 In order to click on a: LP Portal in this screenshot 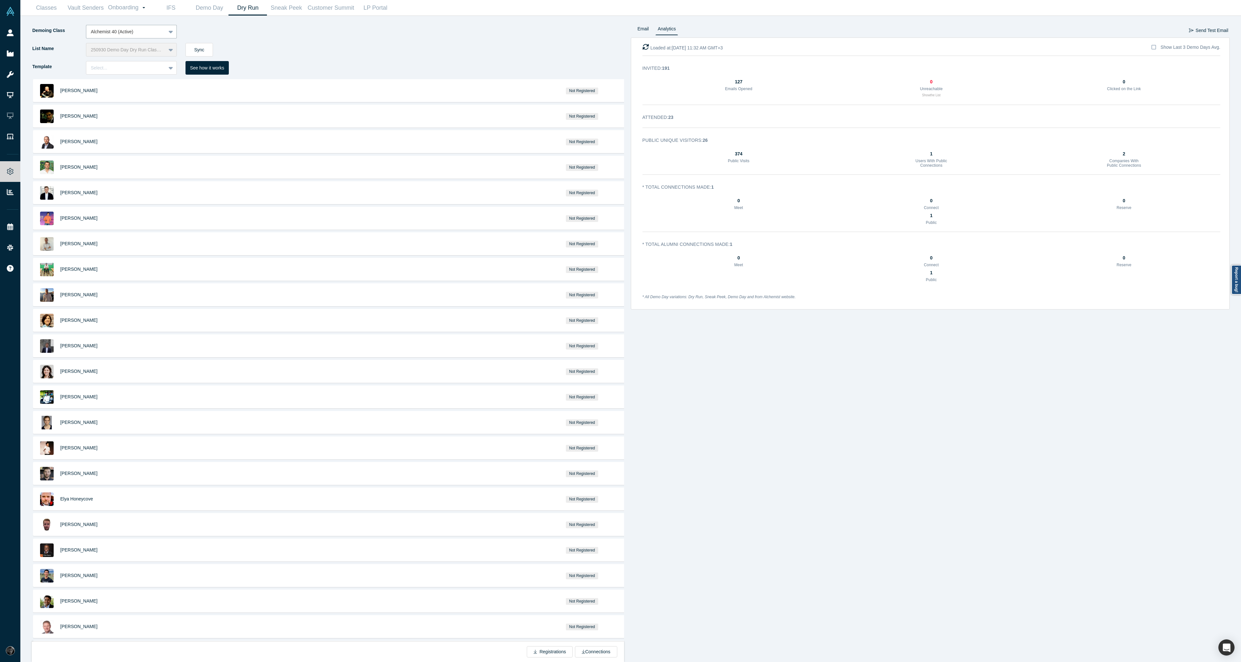, I will do `click(375, 8)`.